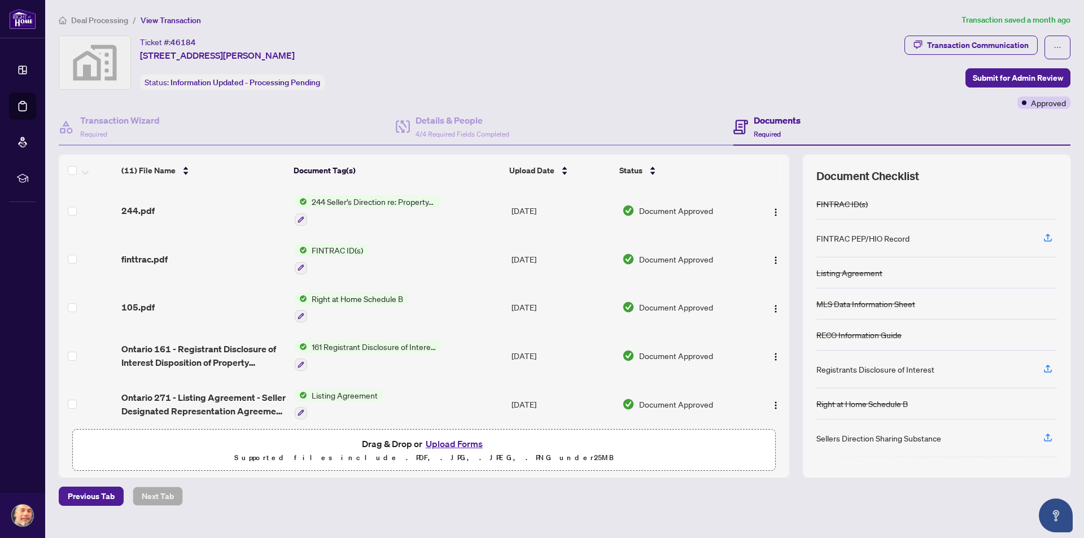  What do you see at coordinates (1018, 78) in the screenshot?
I see `span: Submit for Admin Review` at bounding box center [1018, 78].